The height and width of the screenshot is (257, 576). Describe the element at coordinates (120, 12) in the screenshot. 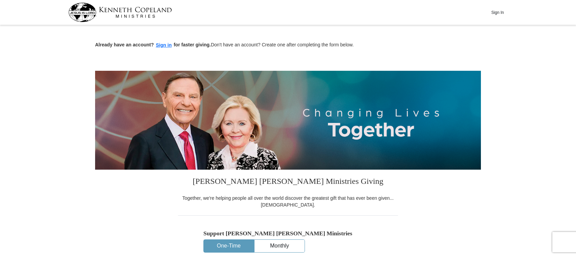

I see `img: kcm-header-logo.svg` at that location.